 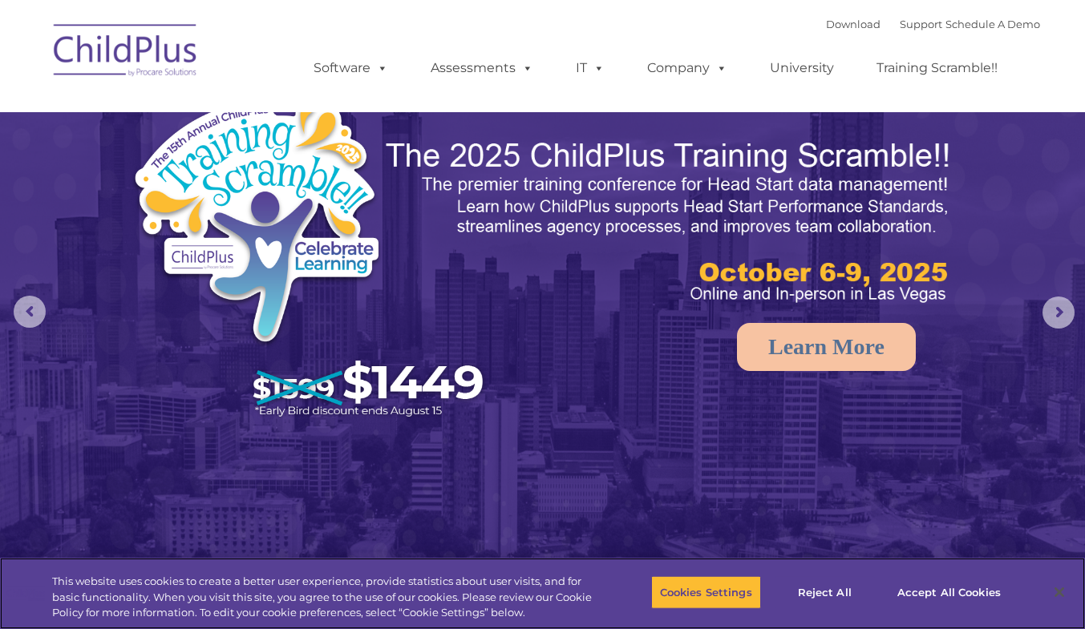 What do you see at coordinates (247, 111) in the screenshot?
I see `span: Last name` at bounding box center [247, 111].